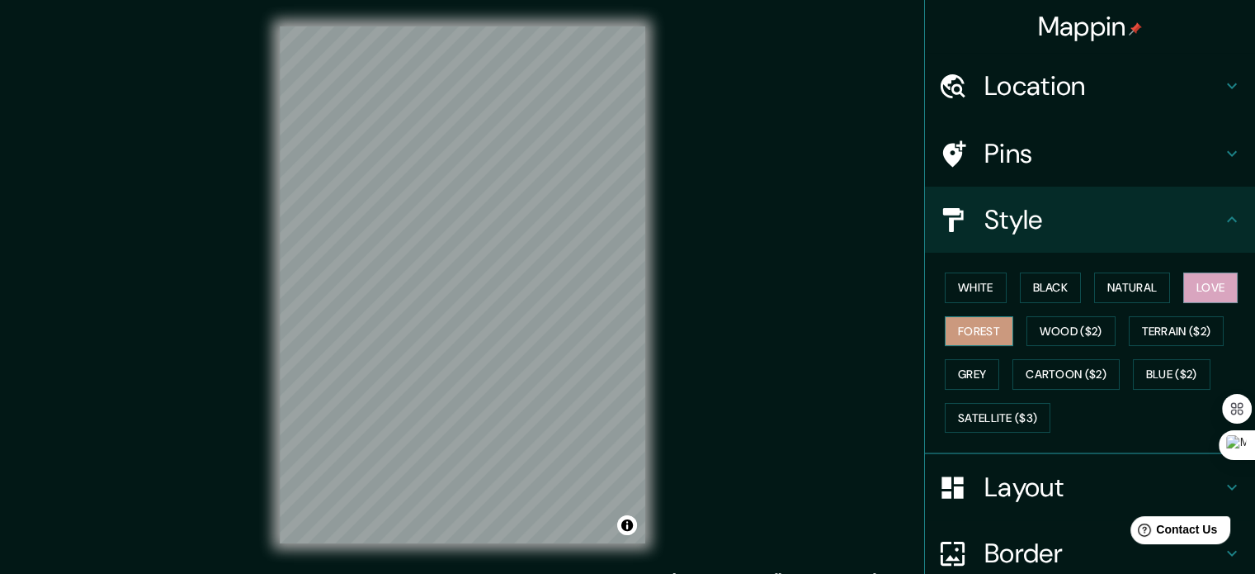 Image resolution: width=1255 pixels, height=574 pixels. What do you see at coordinates (1103, 487) in the screenshot?
I see `h4: Layout` at bounding box center [1103, 487].